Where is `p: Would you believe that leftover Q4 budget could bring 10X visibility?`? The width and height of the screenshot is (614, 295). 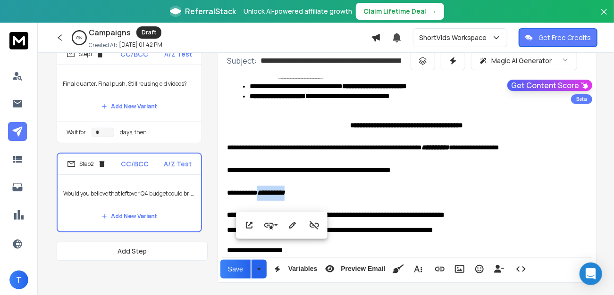 p: Would you believe that leftover Q4 budget could bring 10X visibility? is located at coordinates (129, 194).